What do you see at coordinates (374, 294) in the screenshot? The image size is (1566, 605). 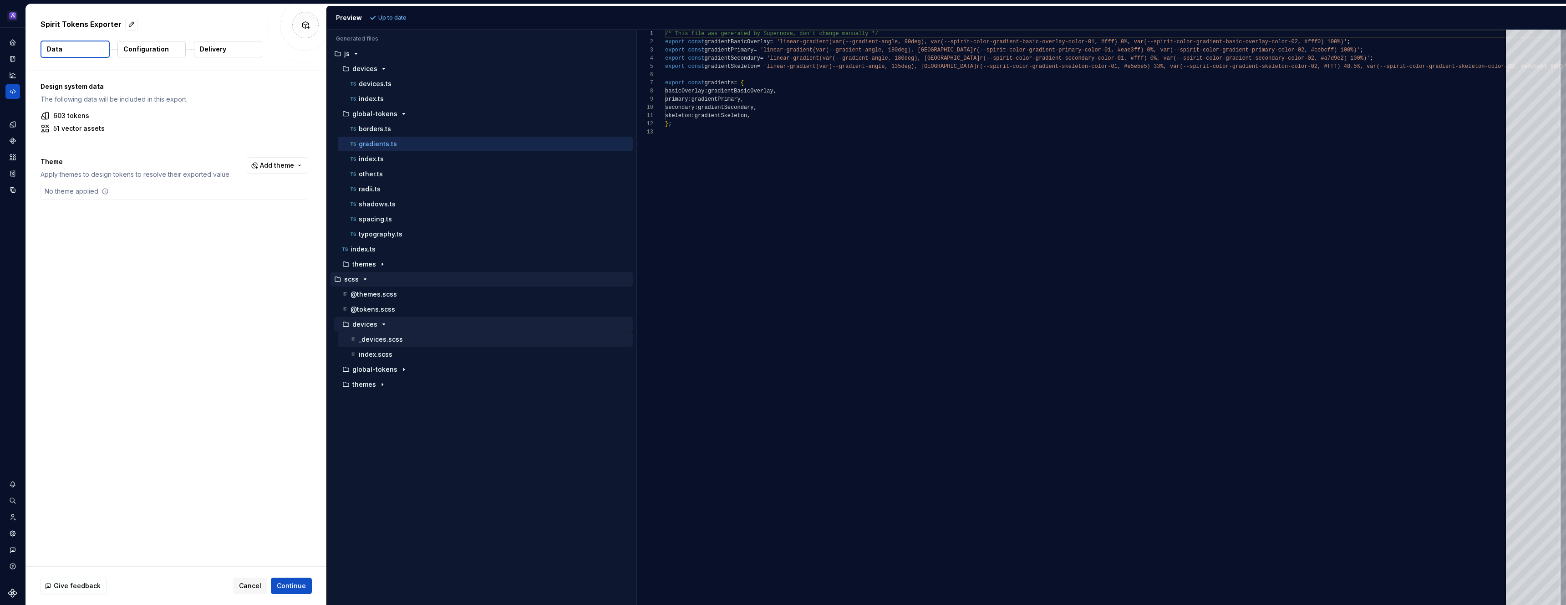 I see `p: @themes.scss` at bounding box center [374, 294].